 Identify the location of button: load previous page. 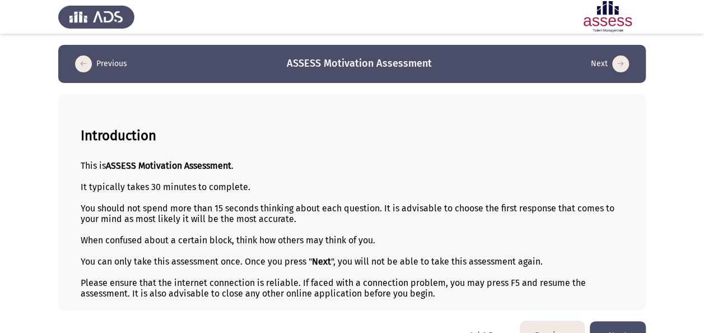
(101, 64).